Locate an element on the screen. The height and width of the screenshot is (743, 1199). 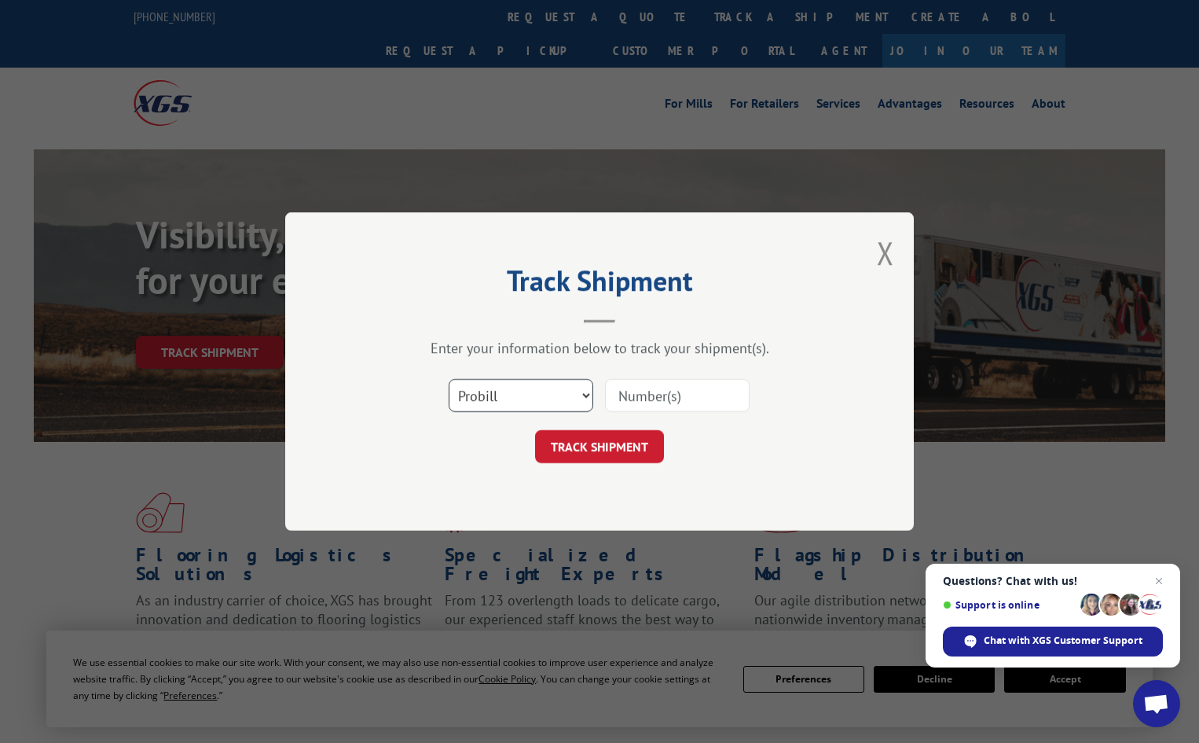
div: Chat with XGS Customer Support is located at coordinates (1053, 641).